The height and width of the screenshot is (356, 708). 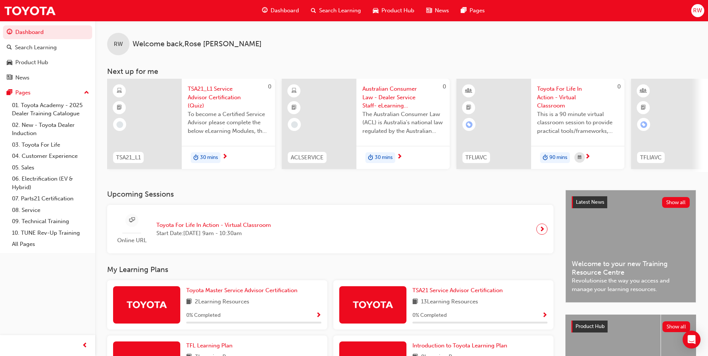 What do you see at coordinates (285, 10) in the screenshot?
I see `span: Dashboard` at bounding box center [285, 10].